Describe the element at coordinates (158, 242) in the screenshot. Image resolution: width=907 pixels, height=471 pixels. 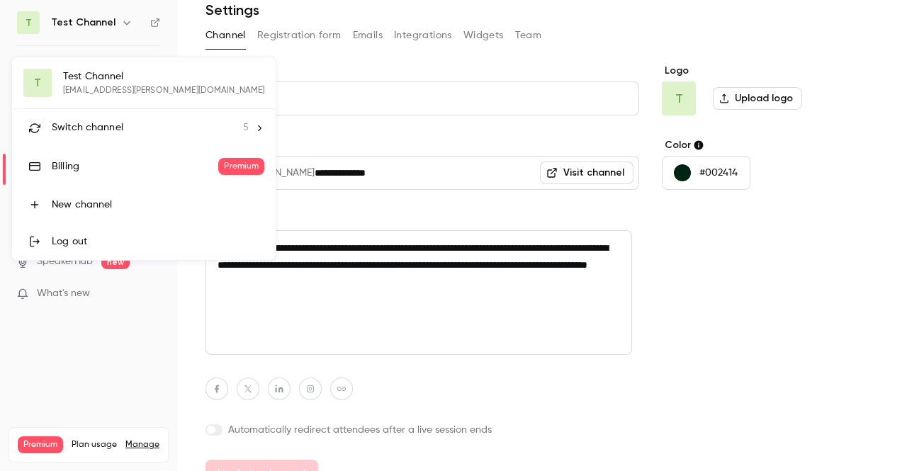
I see `div: Log out` at that location.